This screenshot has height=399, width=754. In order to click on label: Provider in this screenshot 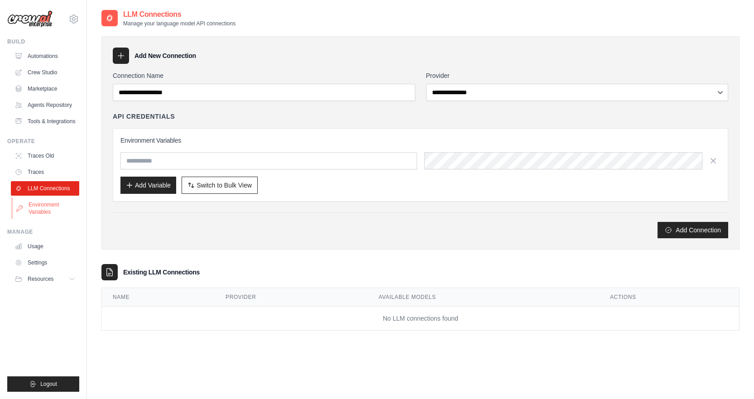, I will do `click(578, 76)`.